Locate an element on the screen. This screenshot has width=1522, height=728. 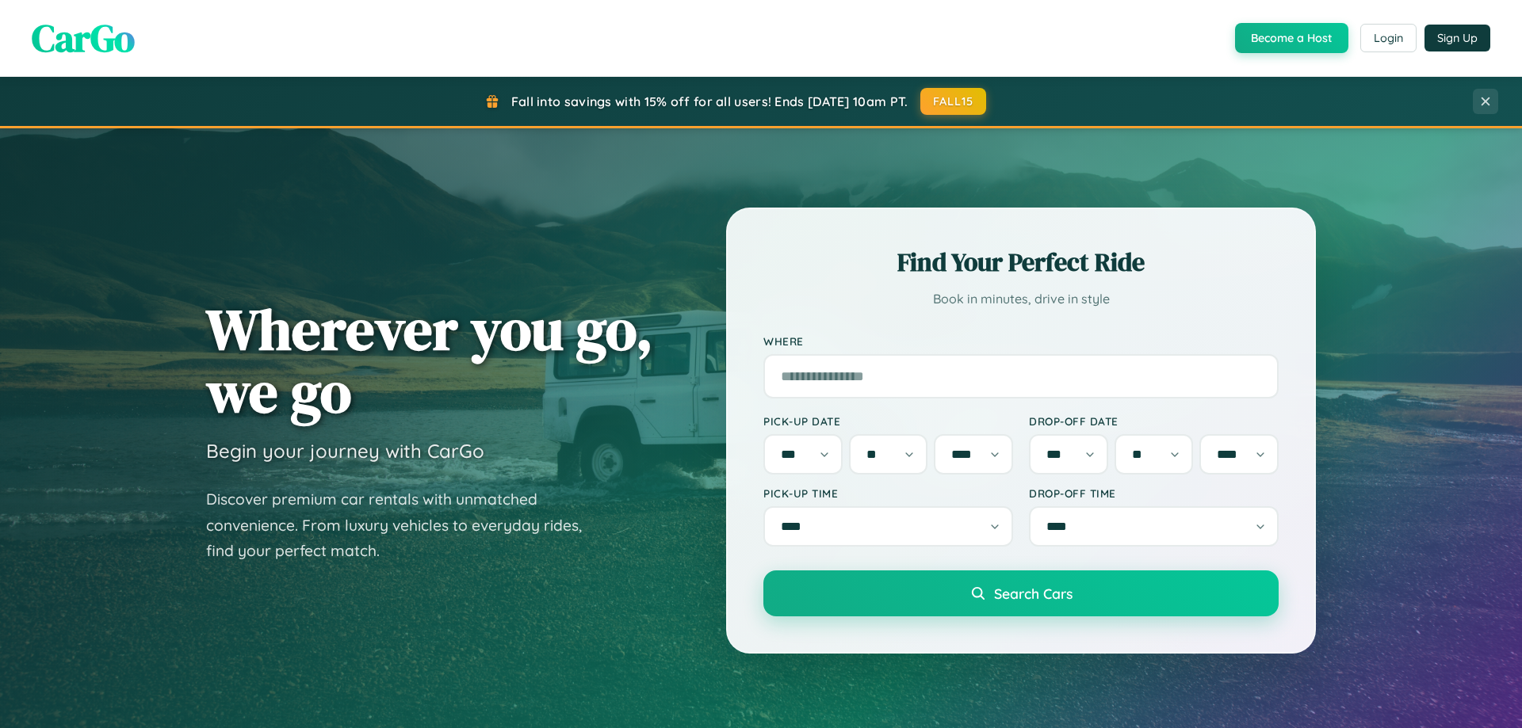
p: Book in minutes, drive in style is located at coordinates (1021, 299).